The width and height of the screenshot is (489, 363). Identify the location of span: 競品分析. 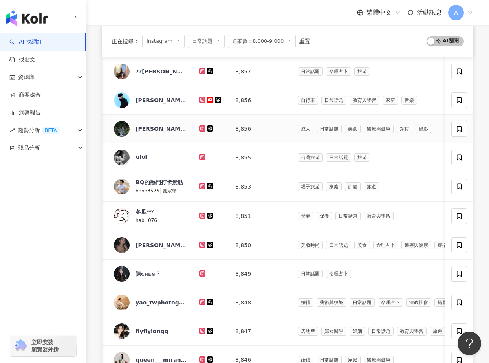
(29, 148).